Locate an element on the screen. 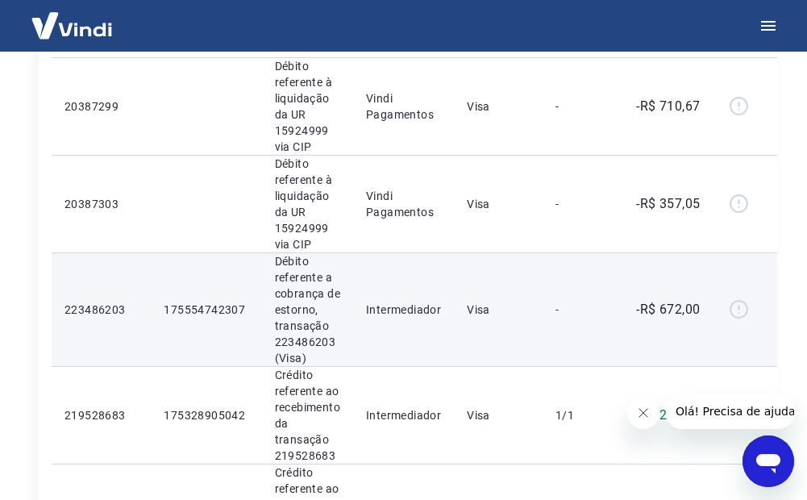 The width and height of the screenshot is (807, 500). p: 219528683 is located at coordinates (101, 415).